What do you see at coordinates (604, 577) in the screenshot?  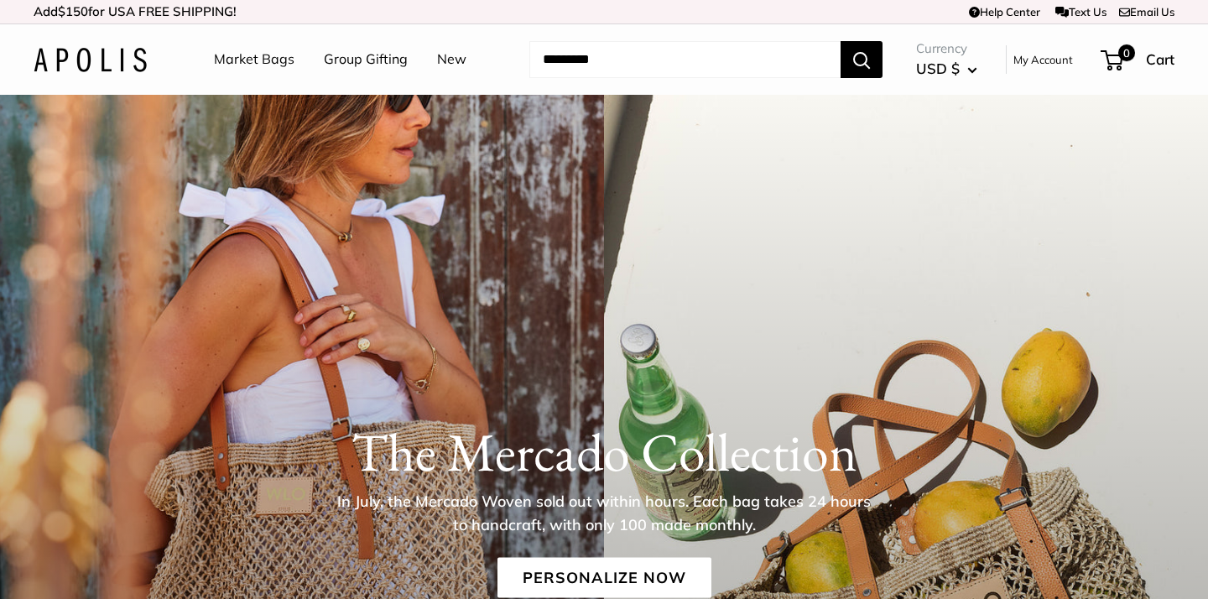 I see `a: Personalize Now` at bounding box center [604, 577].